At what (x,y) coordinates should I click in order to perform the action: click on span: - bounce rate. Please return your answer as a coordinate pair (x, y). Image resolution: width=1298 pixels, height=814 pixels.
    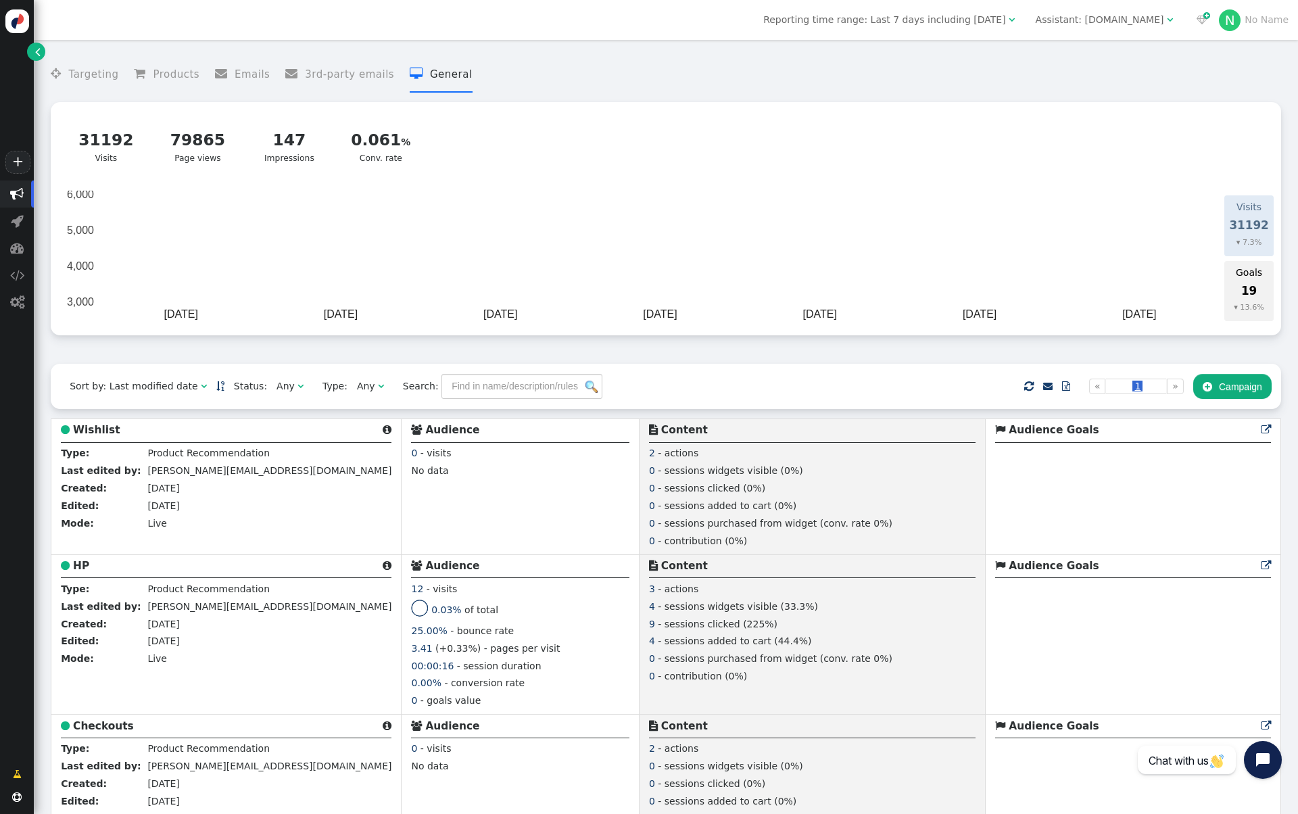
    Looking at the image, I should click on (482, 631).